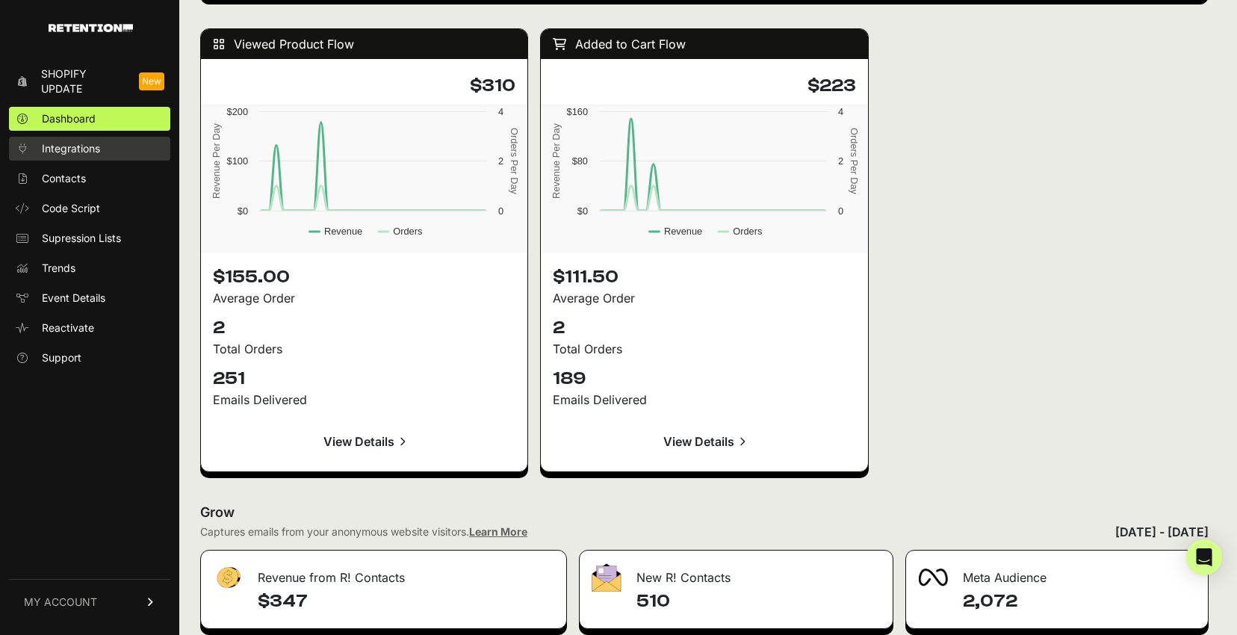 The height and width of the screenshot is (635, 1237). I want to click on div: New R! Contacts, so click(736, 573).